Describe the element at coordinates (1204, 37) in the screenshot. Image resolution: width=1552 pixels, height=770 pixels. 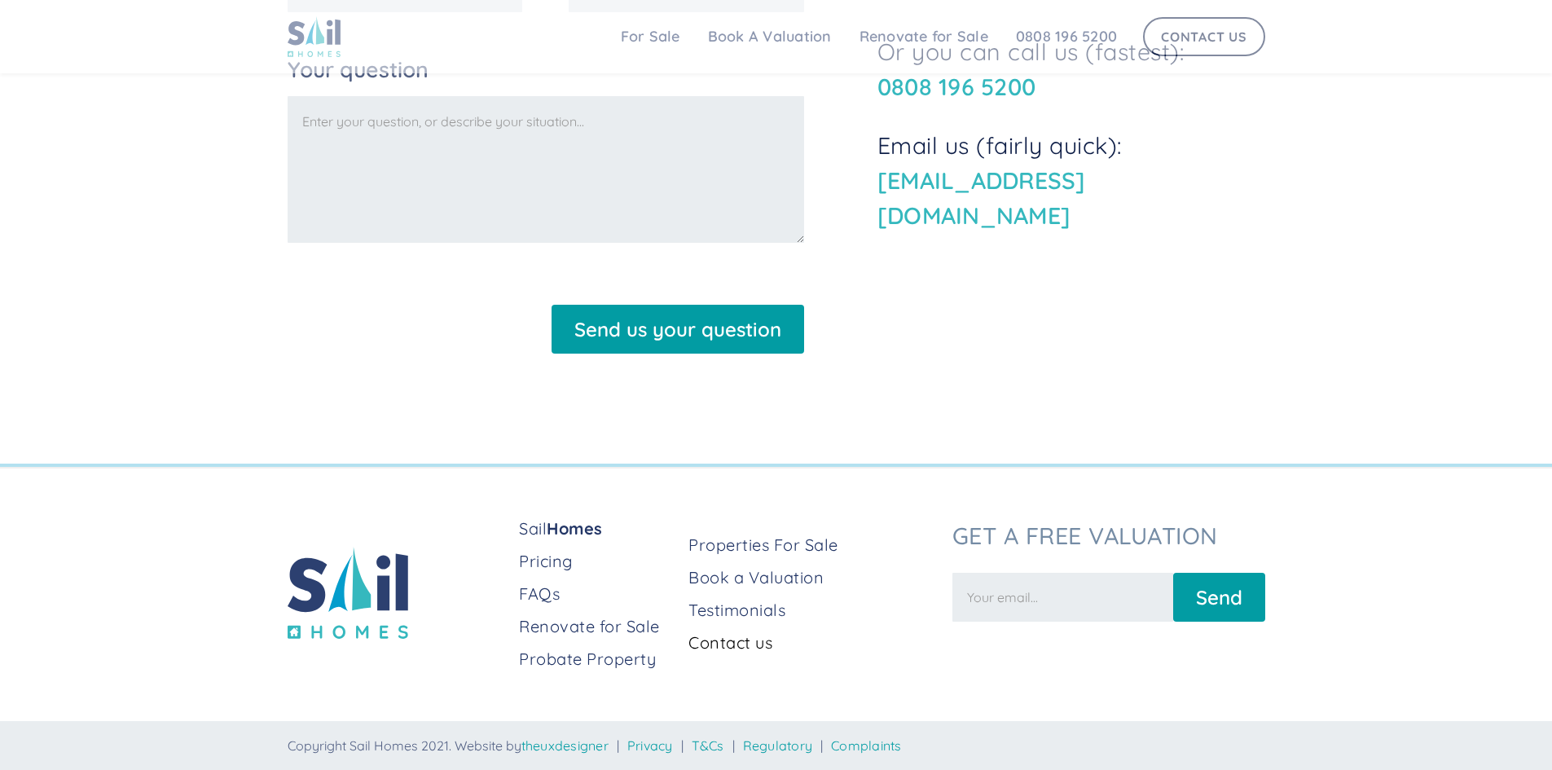
I see `a: Contact Us` at that location.